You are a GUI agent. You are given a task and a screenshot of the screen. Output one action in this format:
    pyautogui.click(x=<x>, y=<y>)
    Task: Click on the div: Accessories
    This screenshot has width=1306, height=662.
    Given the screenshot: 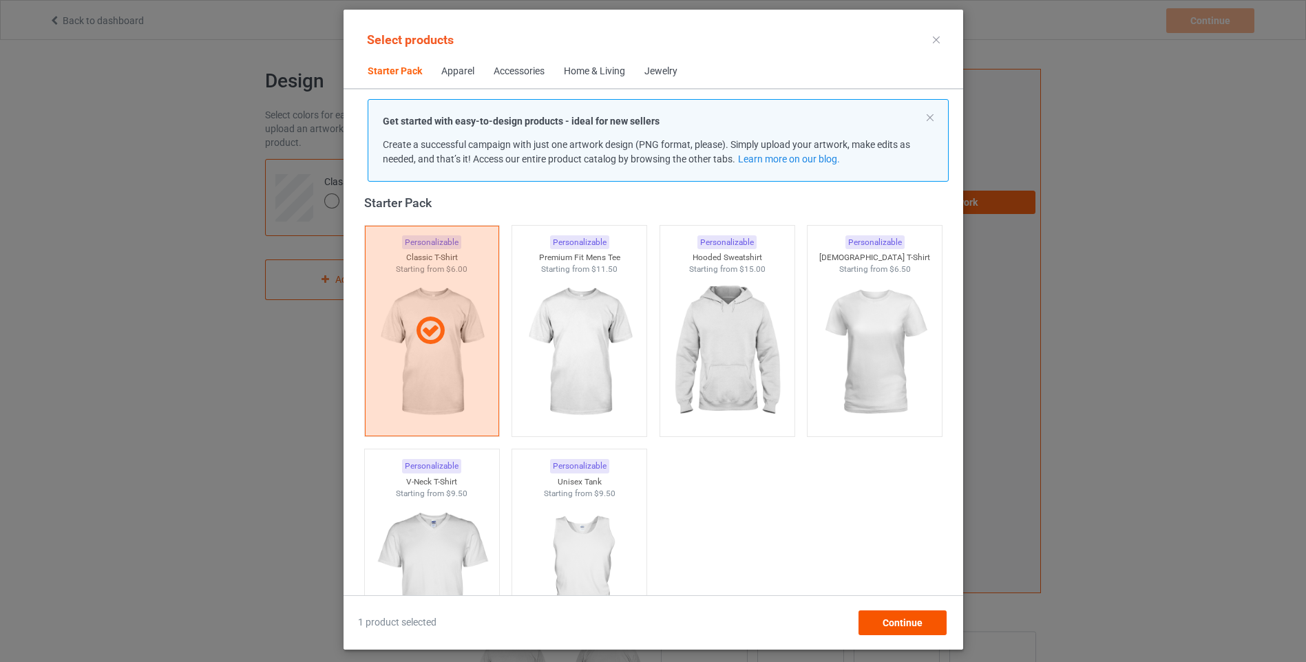 What is the action you would take?
    pyautogui.click(x=519, y=72)
    